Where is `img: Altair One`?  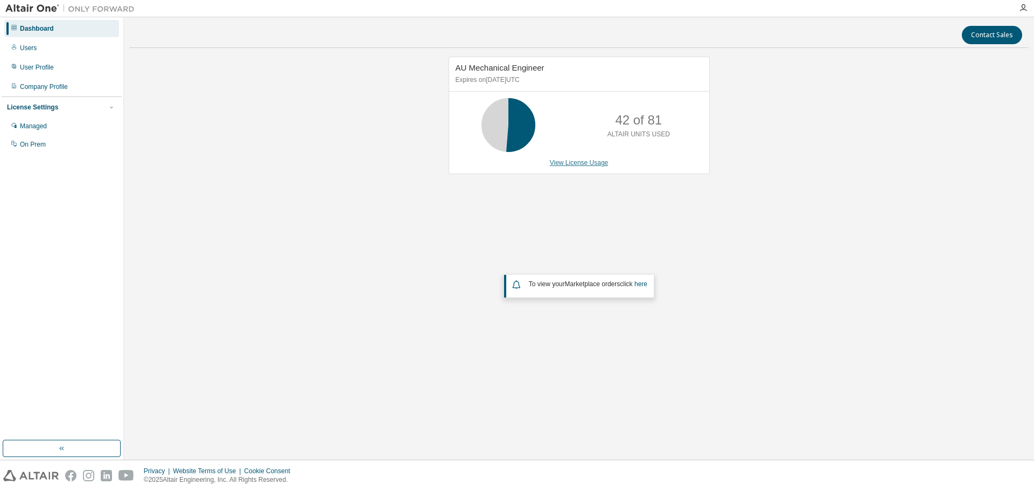 img: Altair One is located at coordinates (73, 9).